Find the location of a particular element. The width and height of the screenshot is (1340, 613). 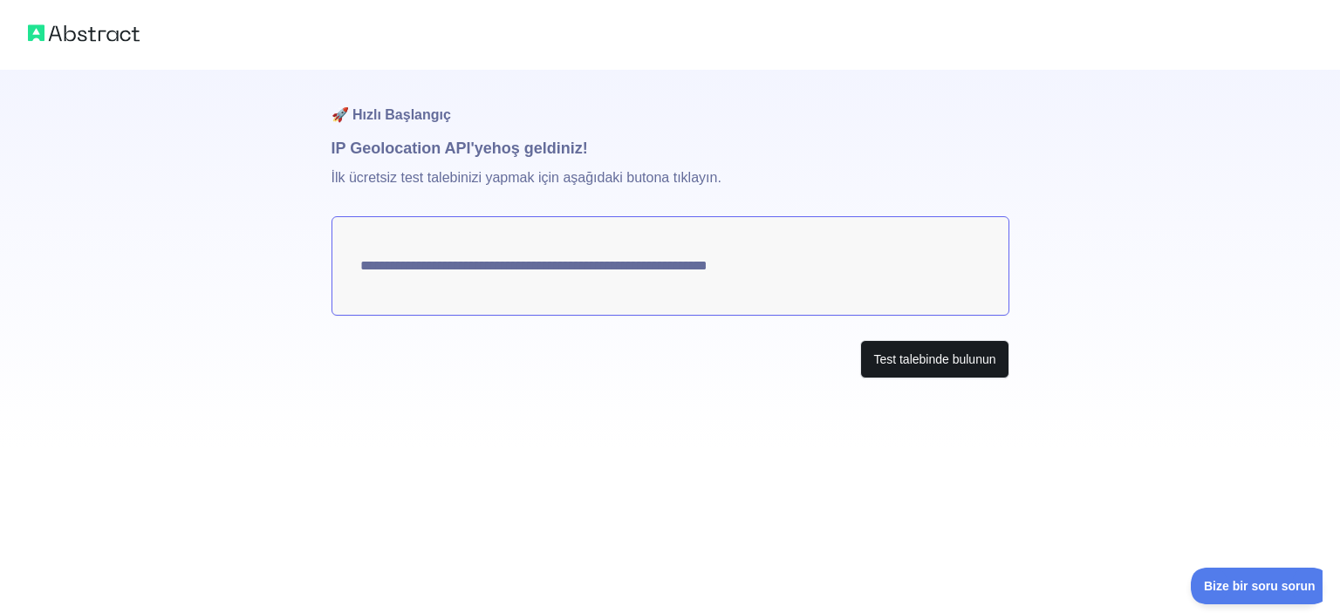

font: hoş geldiniz is located at coordinates (537, 148).